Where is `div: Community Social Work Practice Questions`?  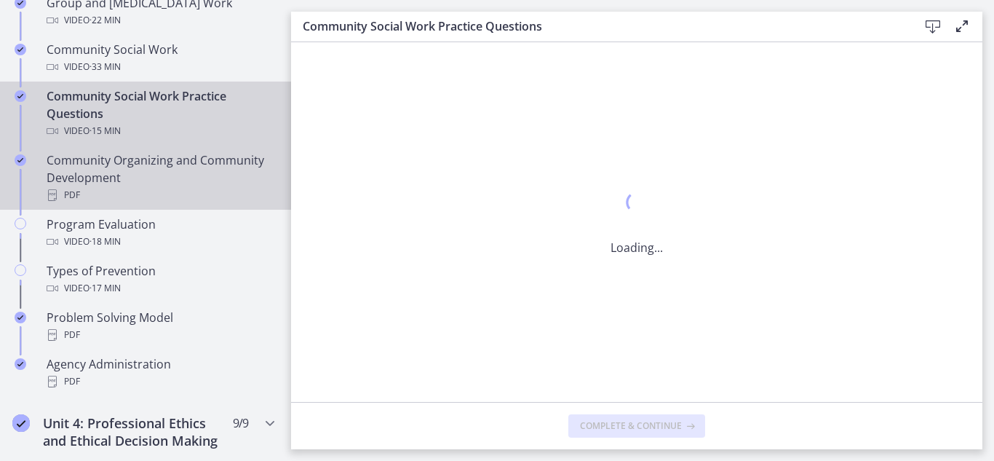 div: Community Social Work Practice Questions is located at coordinates (160, 114).